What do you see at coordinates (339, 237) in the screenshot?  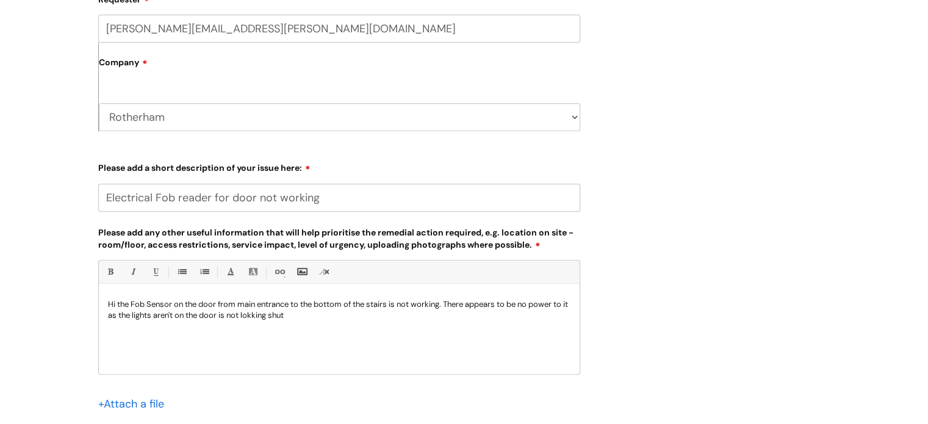 I see `label: Please add any other useful information that will help prioritise the remedial action required, e...` at bounding box center [339, 237].